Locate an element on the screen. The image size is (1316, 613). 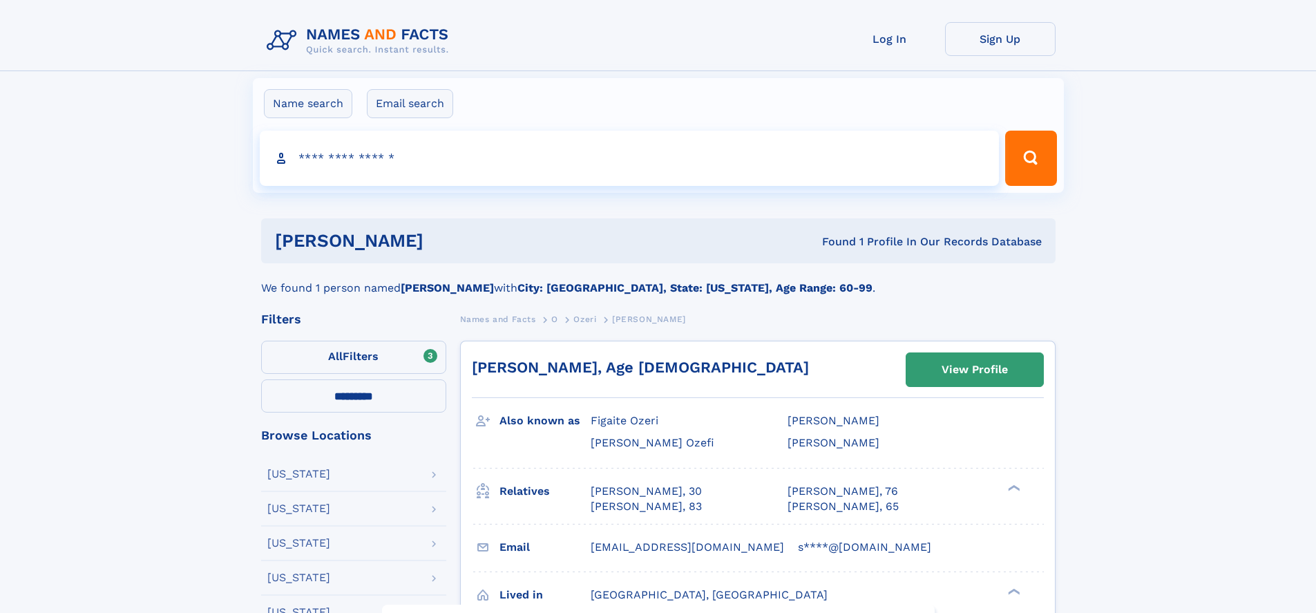
label: Email search is located at coordinates (410, 104).